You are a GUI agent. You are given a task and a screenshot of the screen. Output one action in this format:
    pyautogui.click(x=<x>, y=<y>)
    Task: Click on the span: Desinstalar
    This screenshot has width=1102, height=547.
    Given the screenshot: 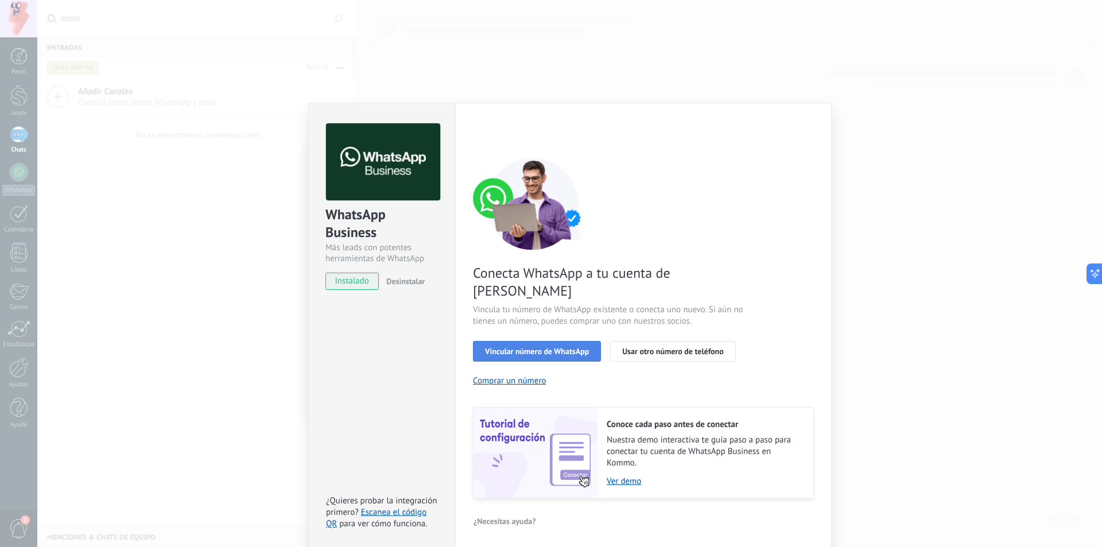 What is the action you would take?
    pyautogui.click(x=405, y=281)
    